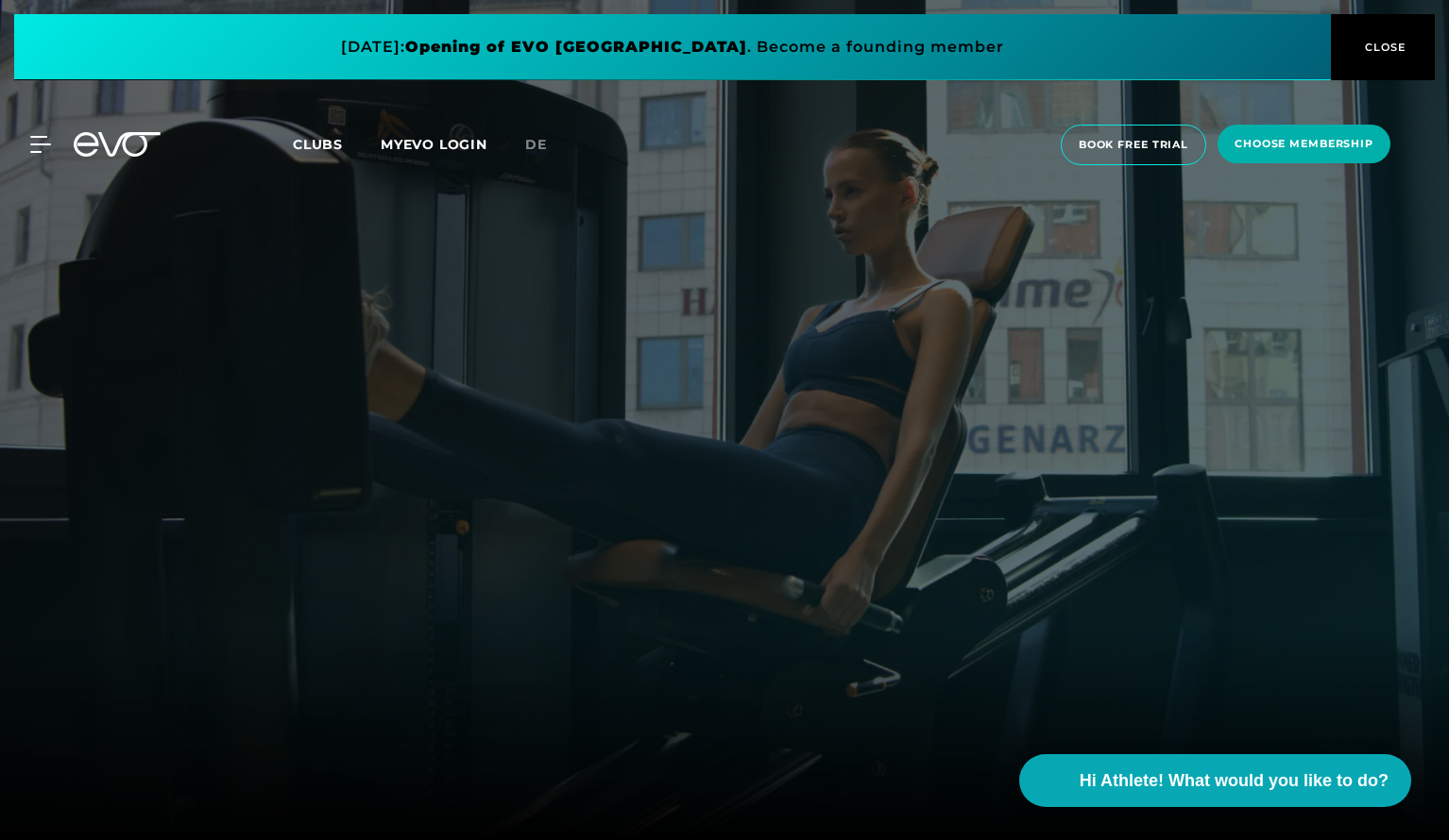  I want to click on span: Hi Athlete! What would you like to do?, so click(1233, 780).